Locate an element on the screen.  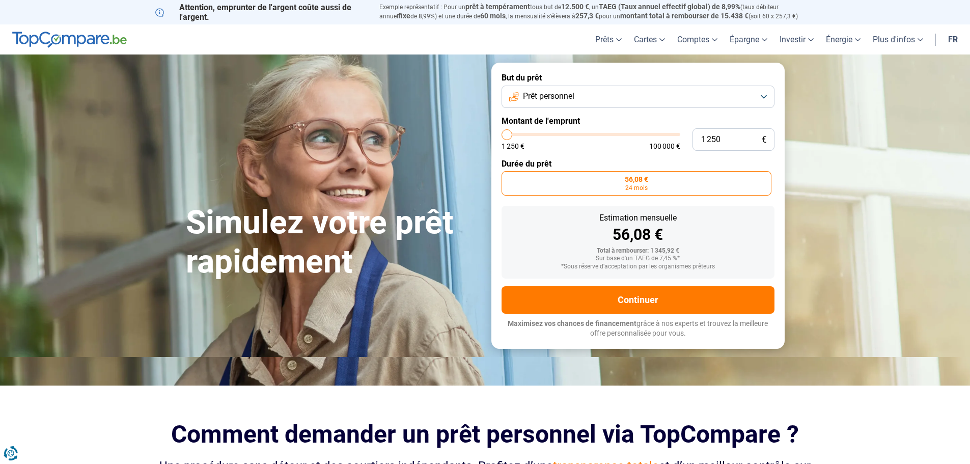
img: TopCompare is located at coordinates (69, 40).